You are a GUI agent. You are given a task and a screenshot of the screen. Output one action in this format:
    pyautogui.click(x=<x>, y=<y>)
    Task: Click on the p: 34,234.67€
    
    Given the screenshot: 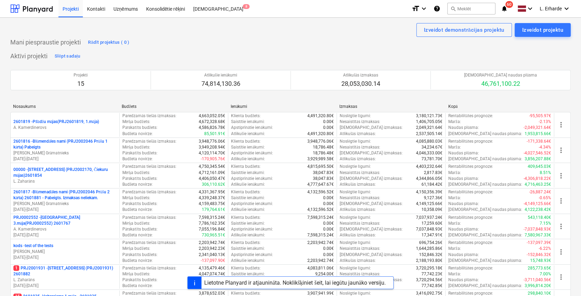 What is the action you would take?
    pyautogui.click(x=432, y=147)
    